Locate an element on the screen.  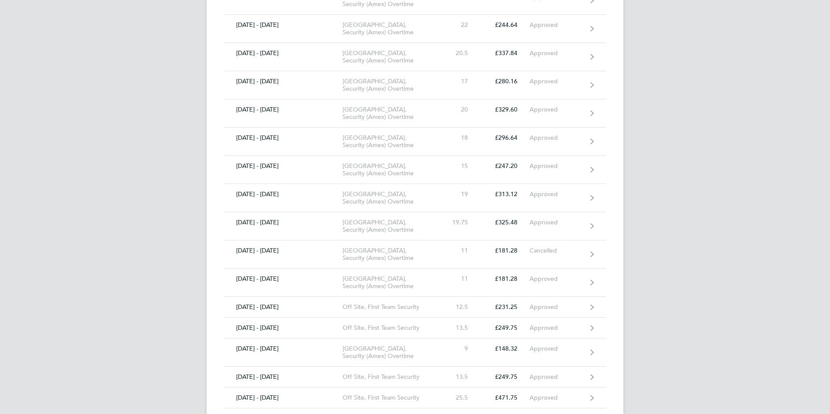
div: £148.32 is located at coordinates (505, 349).